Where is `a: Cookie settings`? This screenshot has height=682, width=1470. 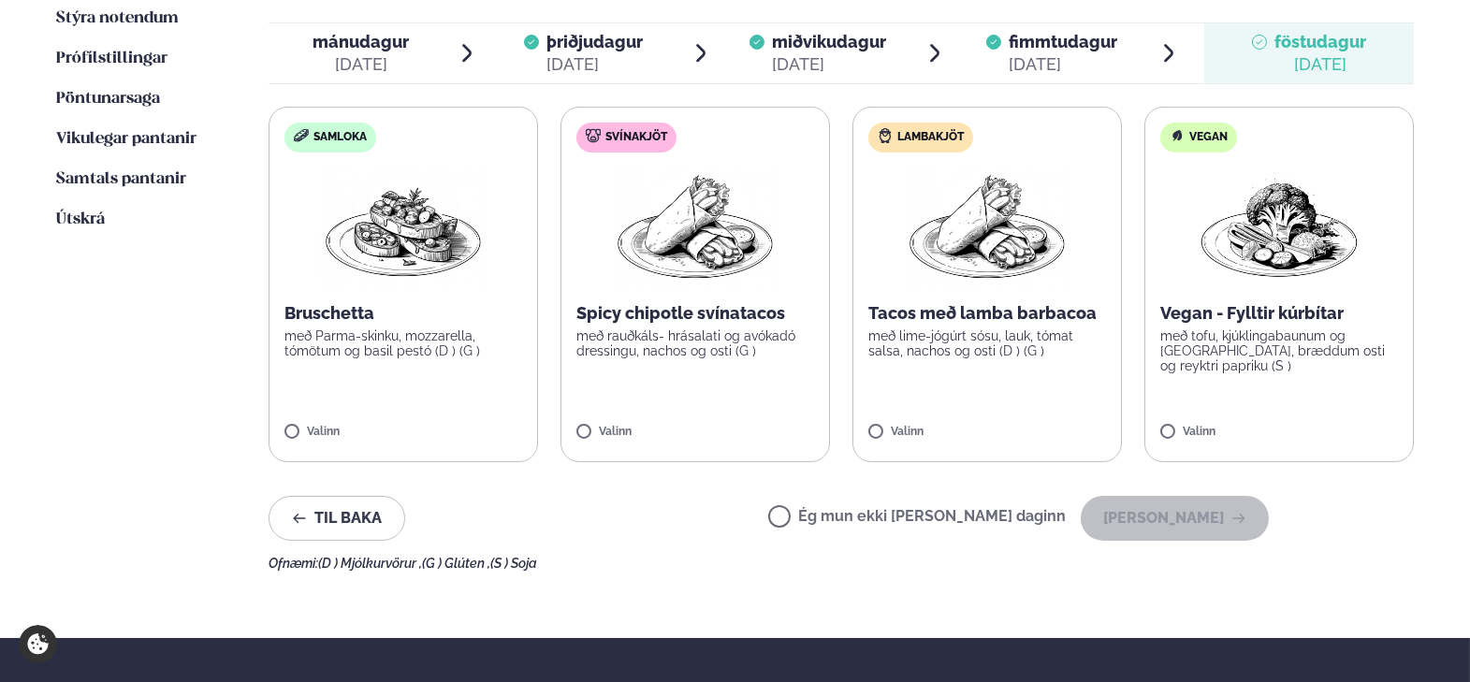
a: Cookie settings is located at coordinates (37, 644).